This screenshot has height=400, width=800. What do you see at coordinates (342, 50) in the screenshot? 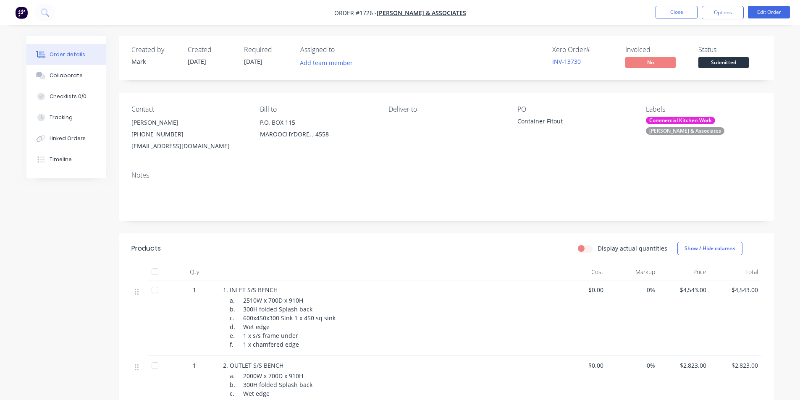
I see `div: Assigned to` at bounding box center [342, 50].